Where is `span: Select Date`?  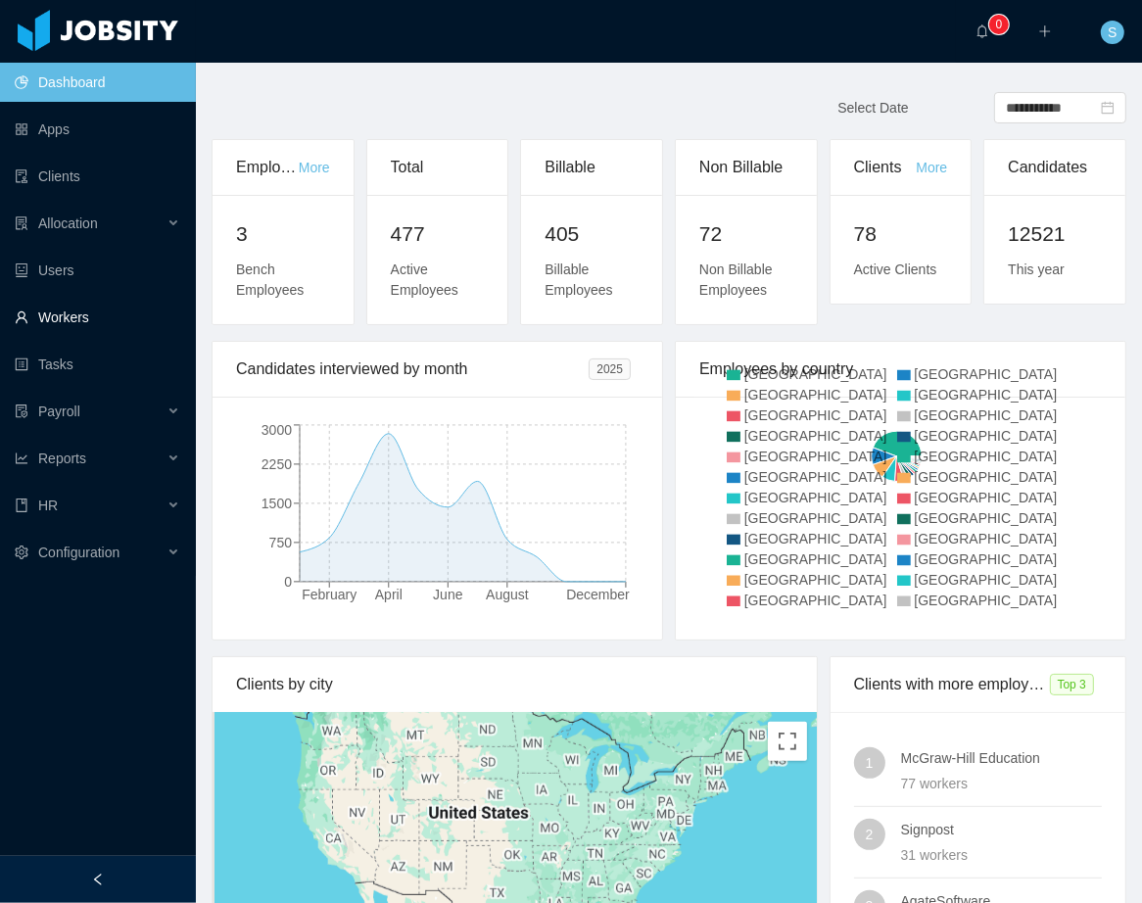 span: Select Date is located at coordinates (873, 108).